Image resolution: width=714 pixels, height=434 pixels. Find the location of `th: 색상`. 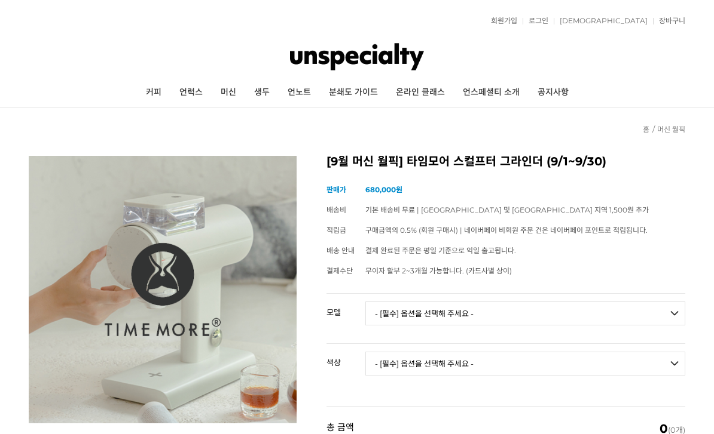

th: 색상 is located at coordinates (345, 358).